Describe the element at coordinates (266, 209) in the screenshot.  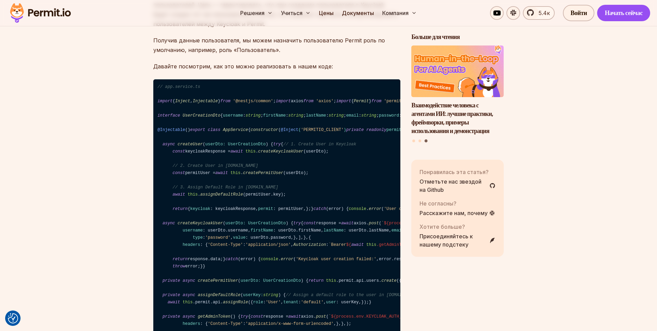
I see `span: permit` at that location.